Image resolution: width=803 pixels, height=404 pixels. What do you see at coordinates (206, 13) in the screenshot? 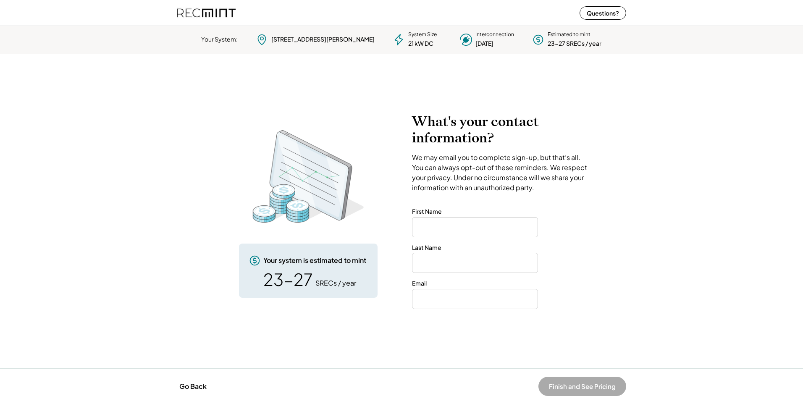
I see `img: recmint-logotype%403x%20%281%29.jpeg` at bounding box center [206, 13].